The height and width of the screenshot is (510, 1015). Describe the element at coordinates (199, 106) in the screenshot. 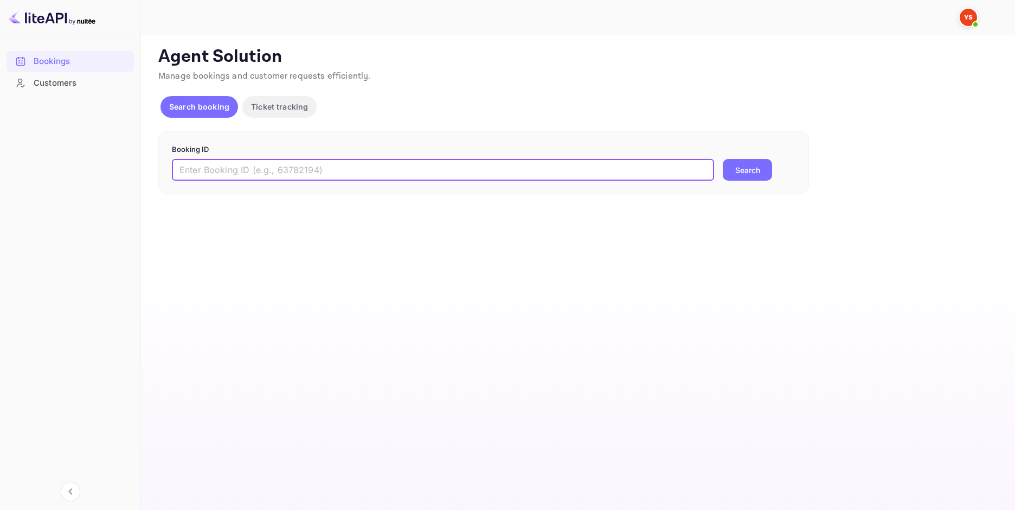

I see `p: Search booking` at that location.